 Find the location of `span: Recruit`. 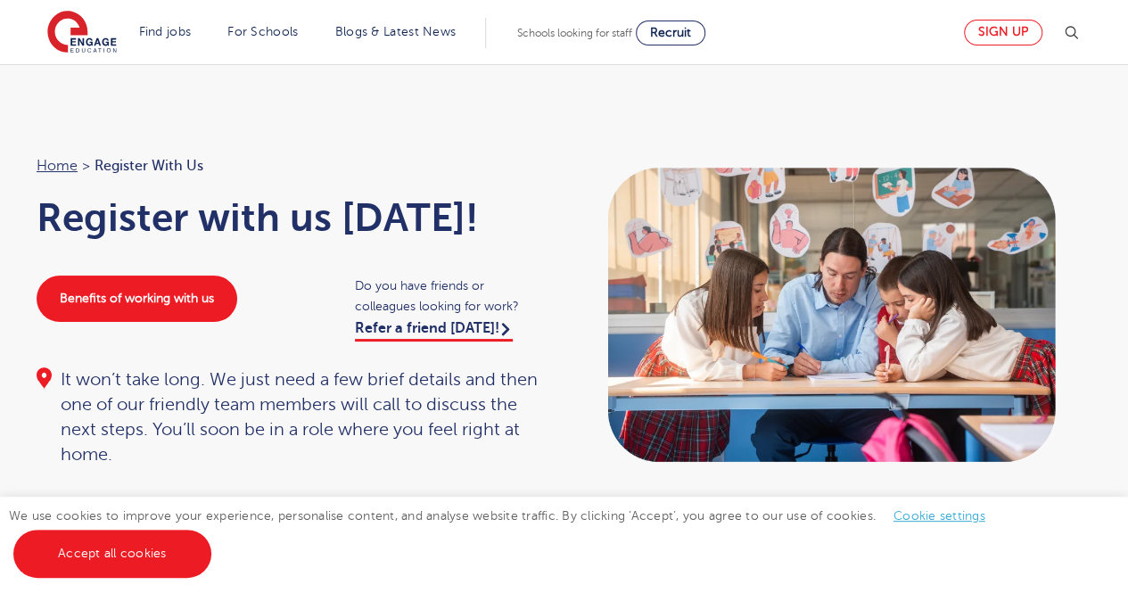

span: Recruit is located at coordinates (671, 32).